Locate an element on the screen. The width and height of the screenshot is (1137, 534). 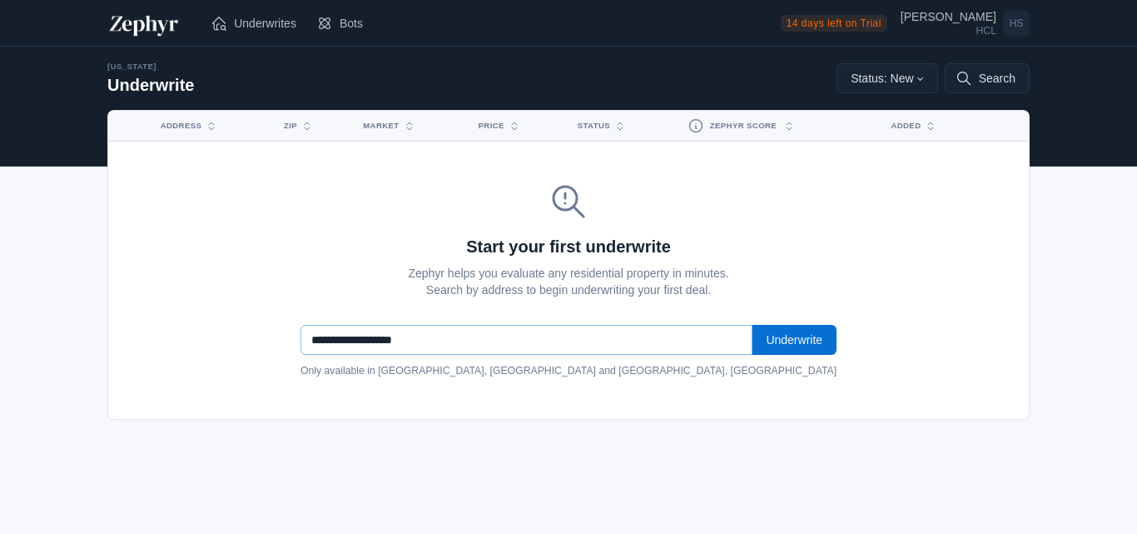
span: Zephyr Score is located at coordinates (744, 126).